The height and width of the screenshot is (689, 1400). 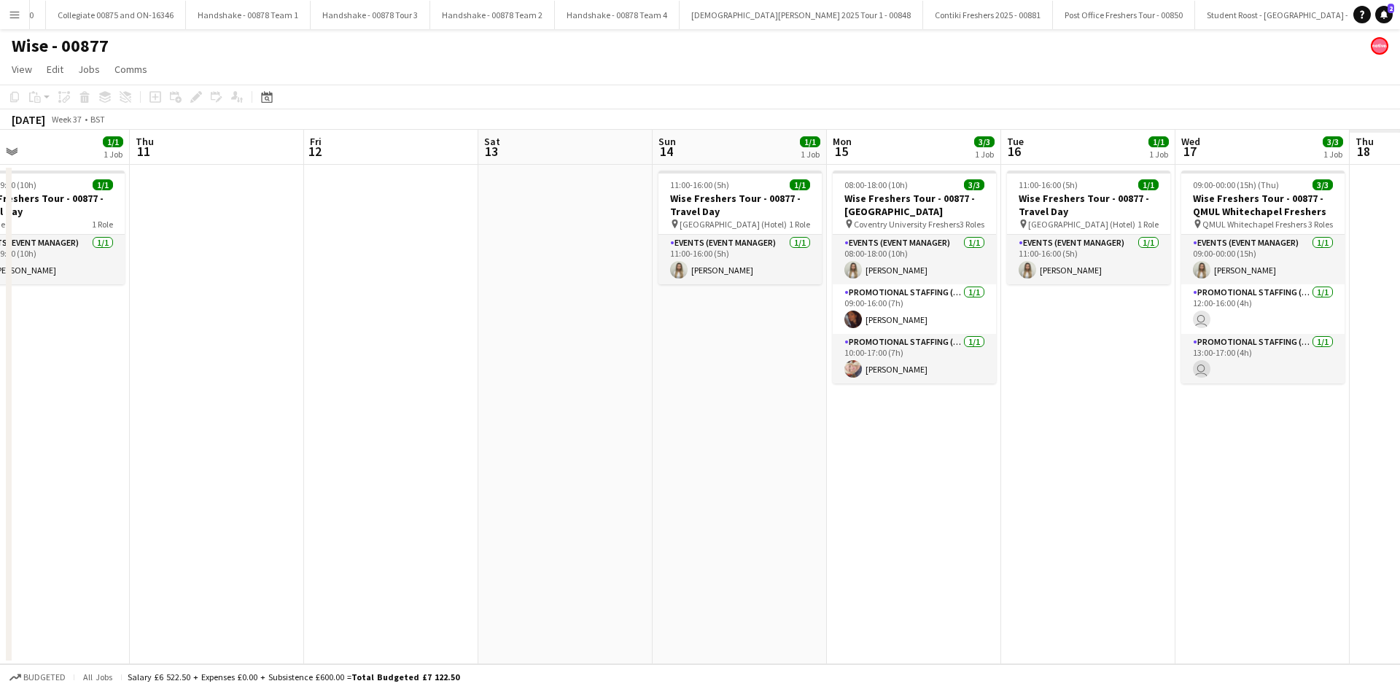 What do you see at coordinates (89, 69) in the screenshot?
I see `span: Jobs` at bounding box center [89, 69].